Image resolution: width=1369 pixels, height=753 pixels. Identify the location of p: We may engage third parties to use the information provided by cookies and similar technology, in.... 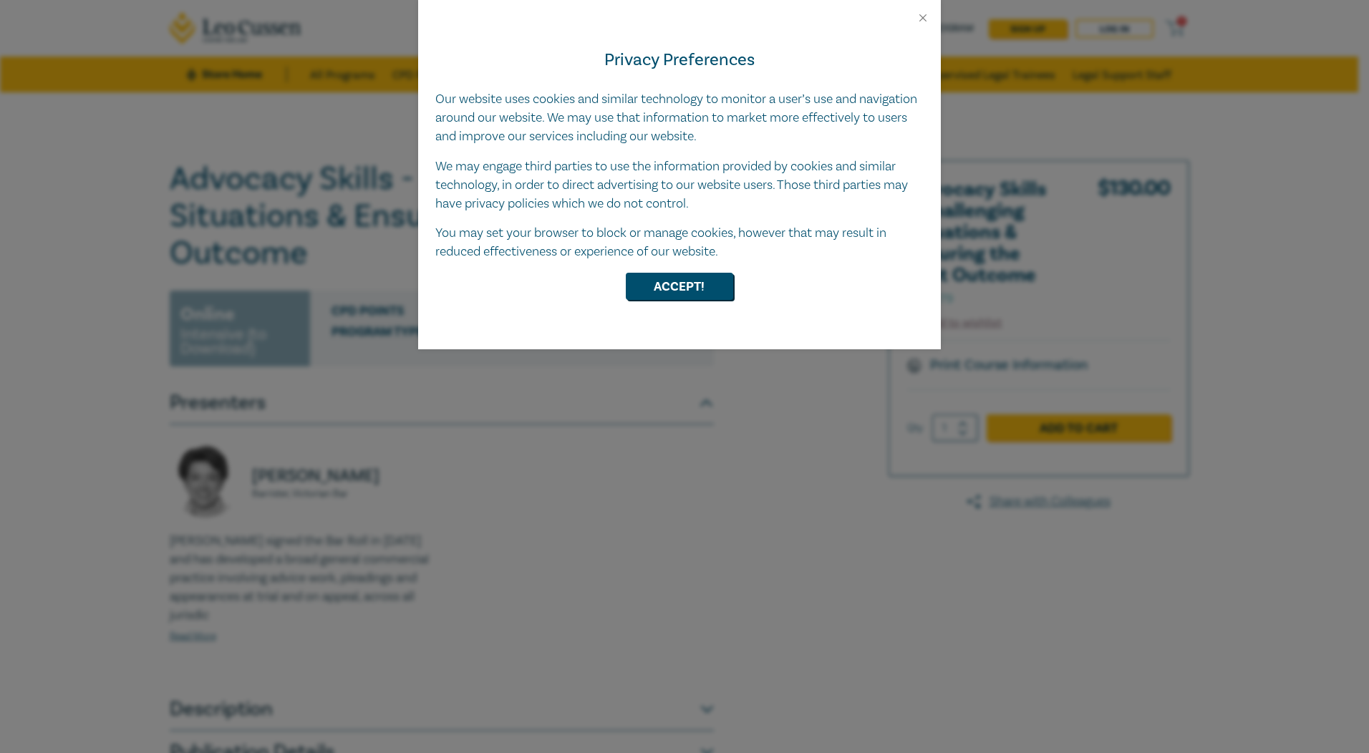
(679, 185).